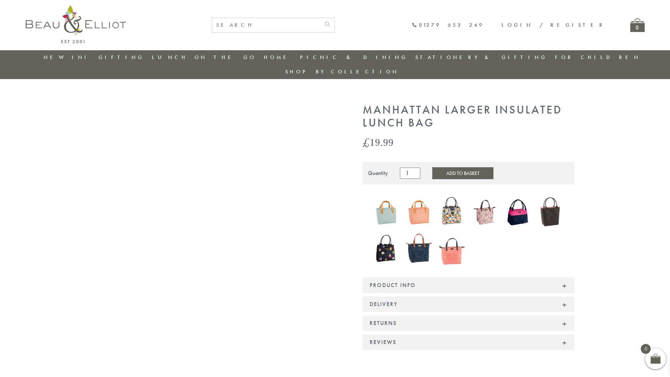  What do you see at coordinates (354, 57) in the screenshot?
I see `a: Picnic & Dining` at bounding box center [354, 57].